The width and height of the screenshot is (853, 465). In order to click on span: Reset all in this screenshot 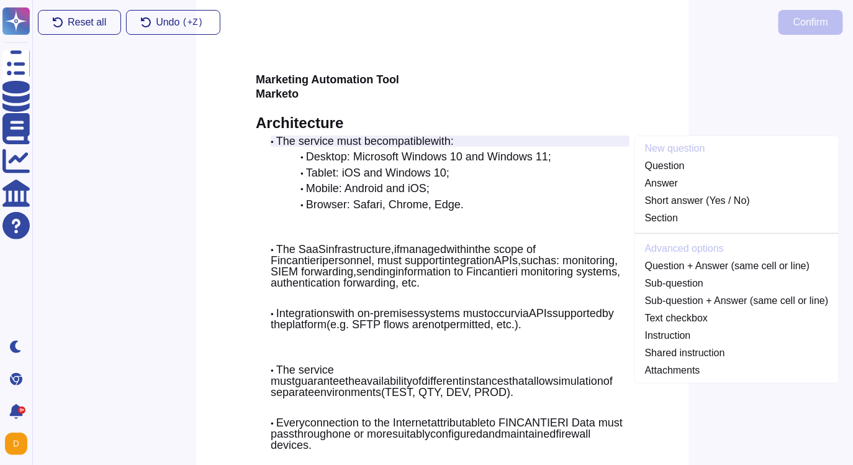, I will do `click(87, 22)`.